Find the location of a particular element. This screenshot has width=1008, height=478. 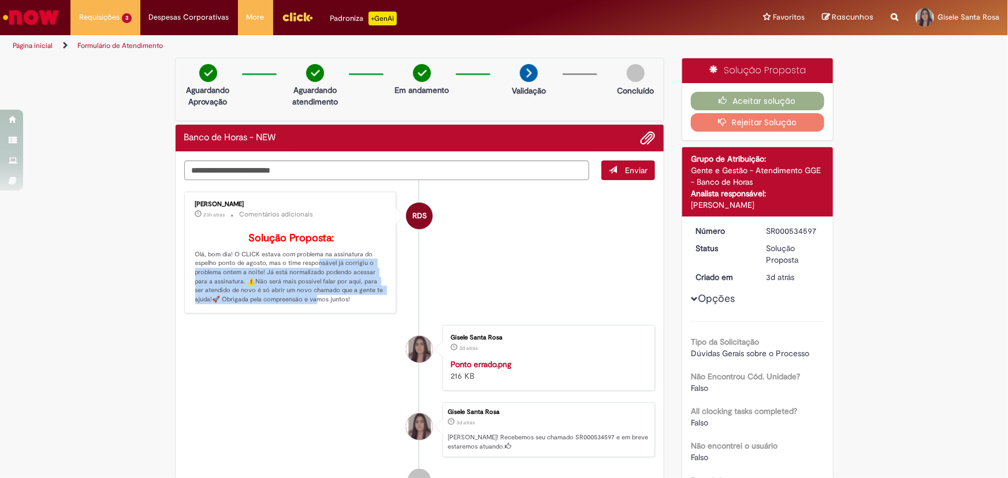

dt: Número is located at coordinates (722, 231).